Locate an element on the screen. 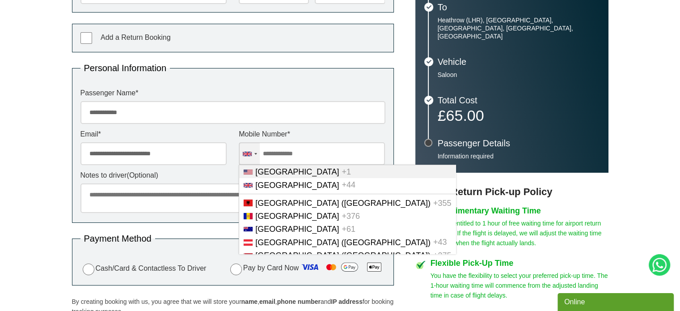  label: Email is located at coordinates (153, 134).